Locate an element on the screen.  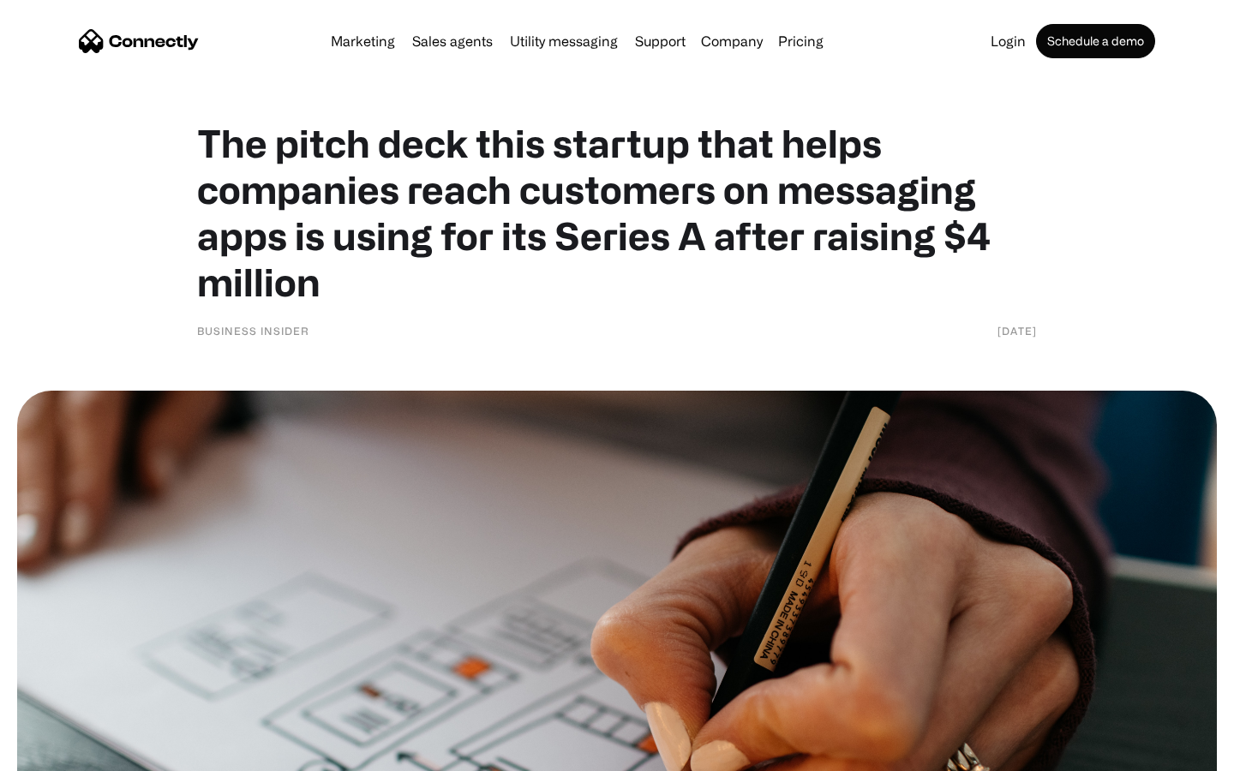
a: Schedule a demo is located at coordinates (1095, 41).